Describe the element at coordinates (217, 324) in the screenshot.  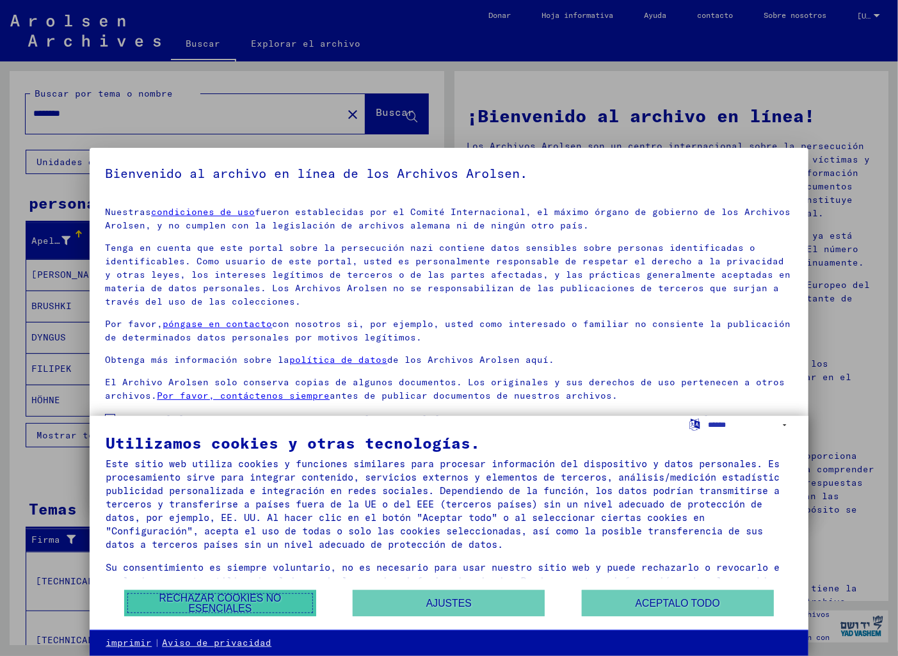
I see `font: póngase en contacto` at that location.